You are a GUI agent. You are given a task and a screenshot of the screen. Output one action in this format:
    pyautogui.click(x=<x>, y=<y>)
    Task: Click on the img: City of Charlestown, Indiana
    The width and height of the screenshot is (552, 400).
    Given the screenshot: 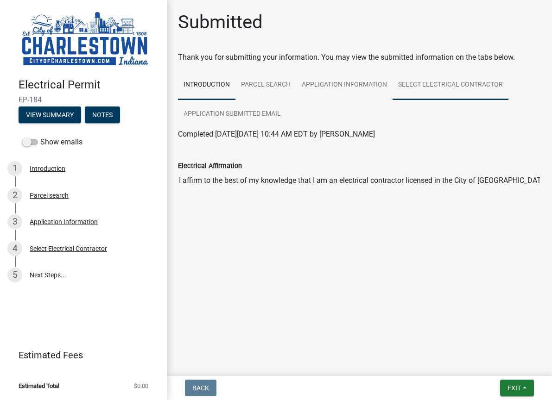 What is the action you would take?
    pyautogui.click(x=85, y=39)
    